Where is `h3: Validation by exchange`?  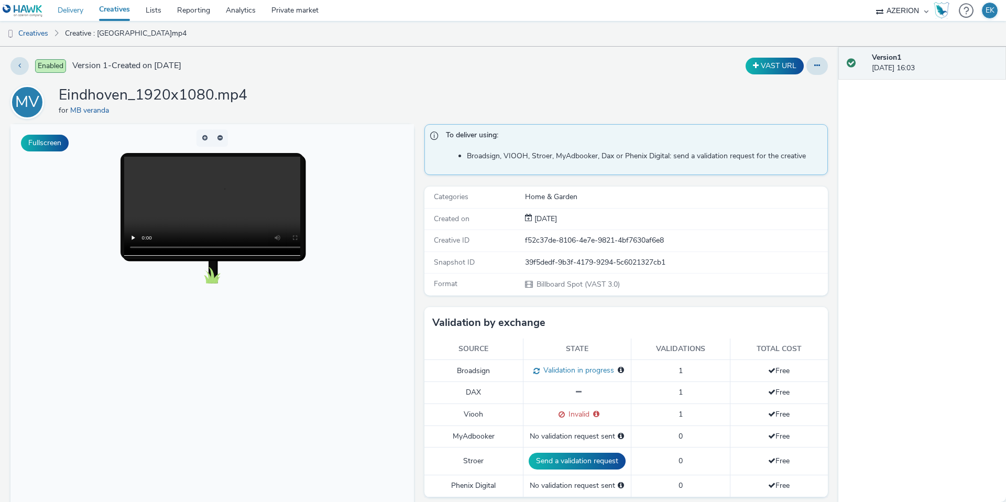
h3: Validation by exchange is located at coordinates (489, 323).